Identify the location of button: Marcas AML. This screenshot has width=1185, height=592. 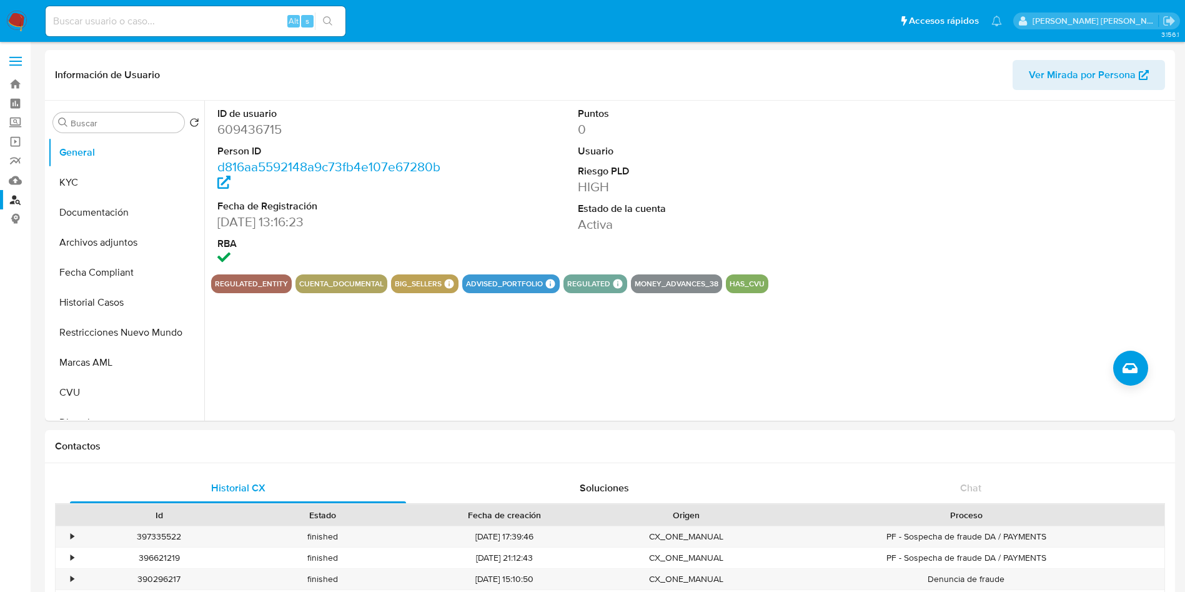
(126, 362).